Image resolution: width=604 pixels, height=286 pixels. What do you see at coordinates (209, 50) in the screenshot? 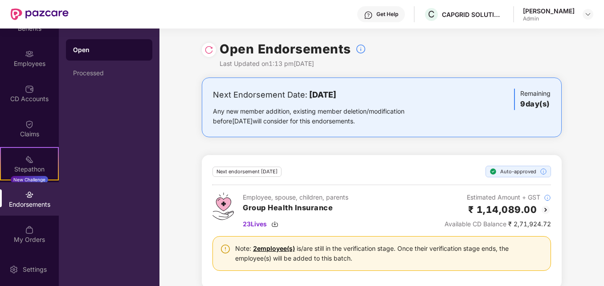
I see `img: svg+xml;base64,PHN2ZyBpZD0iUmVsb2FkLTMyeDMyIiB4bWxucz0iaHR0cDovL3d3dy53My5vcmcvMjAwMC9zdmciIHdpZH...` at bounding box center [209, 50].